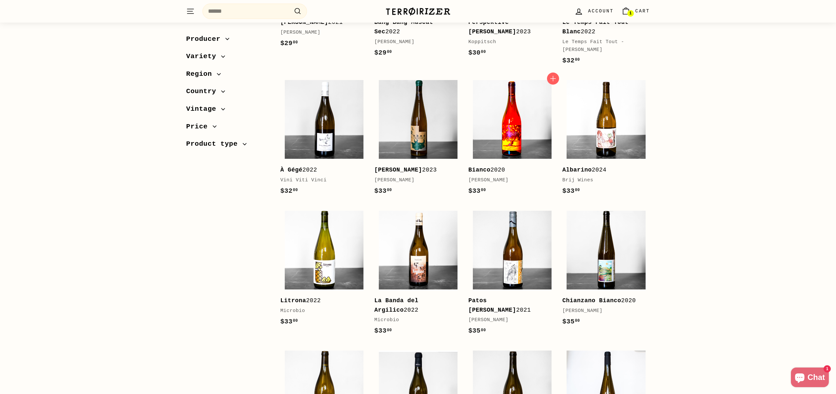  What do you see at coordinates (396, 305) in the screenshot?
I see `b: La Banda del Argilico` at bounding box center [396, 305].